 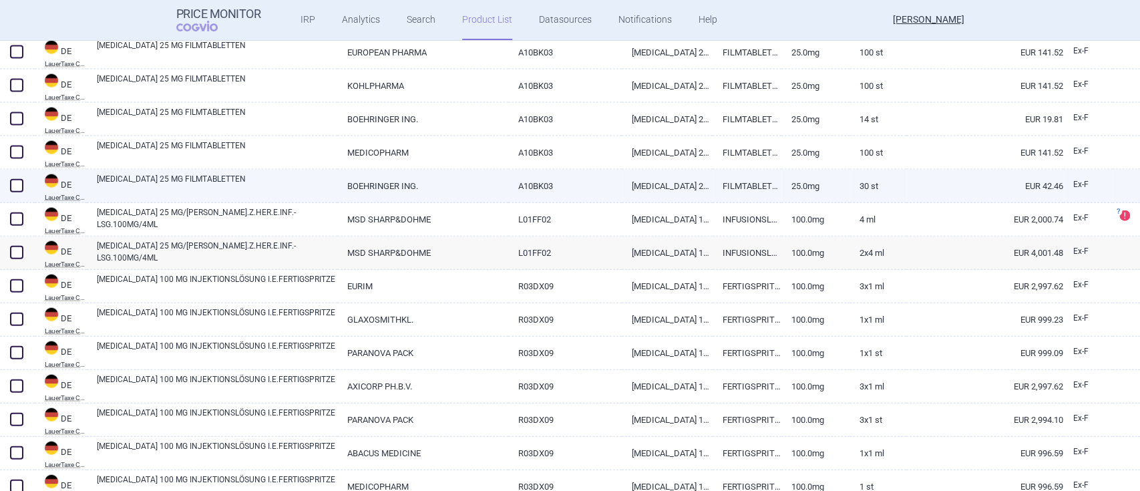 What do you see at coordinates (878, 119) in the screenshot?
I see `a: 14 St` at bounding box center [878, 119].